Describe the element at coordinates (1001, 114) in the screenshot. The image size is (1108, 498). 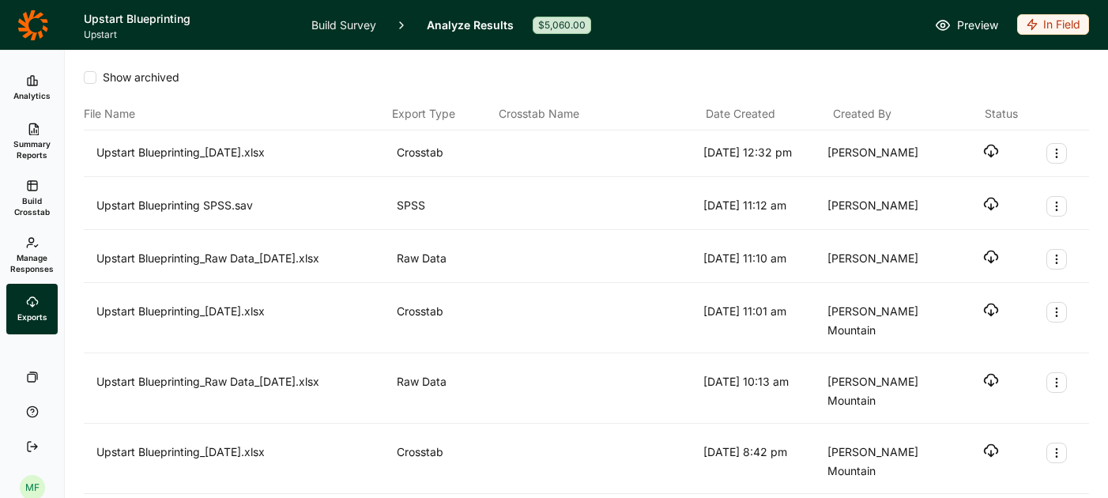
I see `div: Status` at that location.